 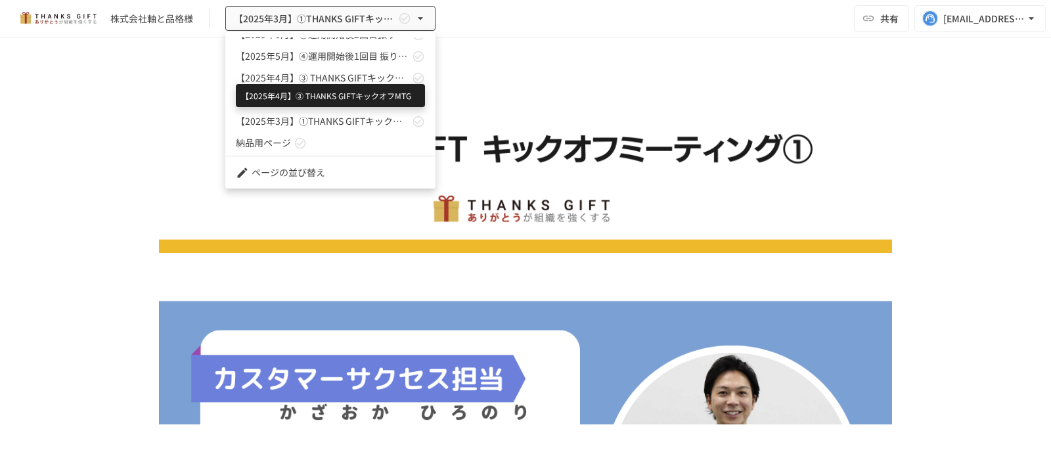 What do you see at coordinates (323, 99) in the screenshot?
I see `span: 【2025年4月】② THANKS GIFTキックオフMTG` at bounding box center [323, 99].